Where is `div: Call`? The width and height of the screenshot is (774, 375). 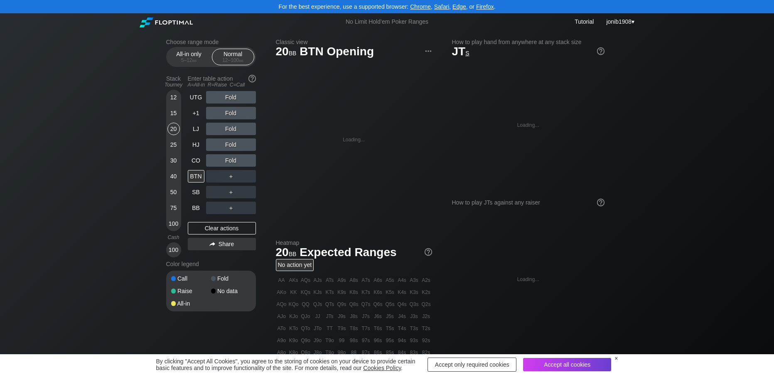
div: Call is located at coordinates (191, 278).